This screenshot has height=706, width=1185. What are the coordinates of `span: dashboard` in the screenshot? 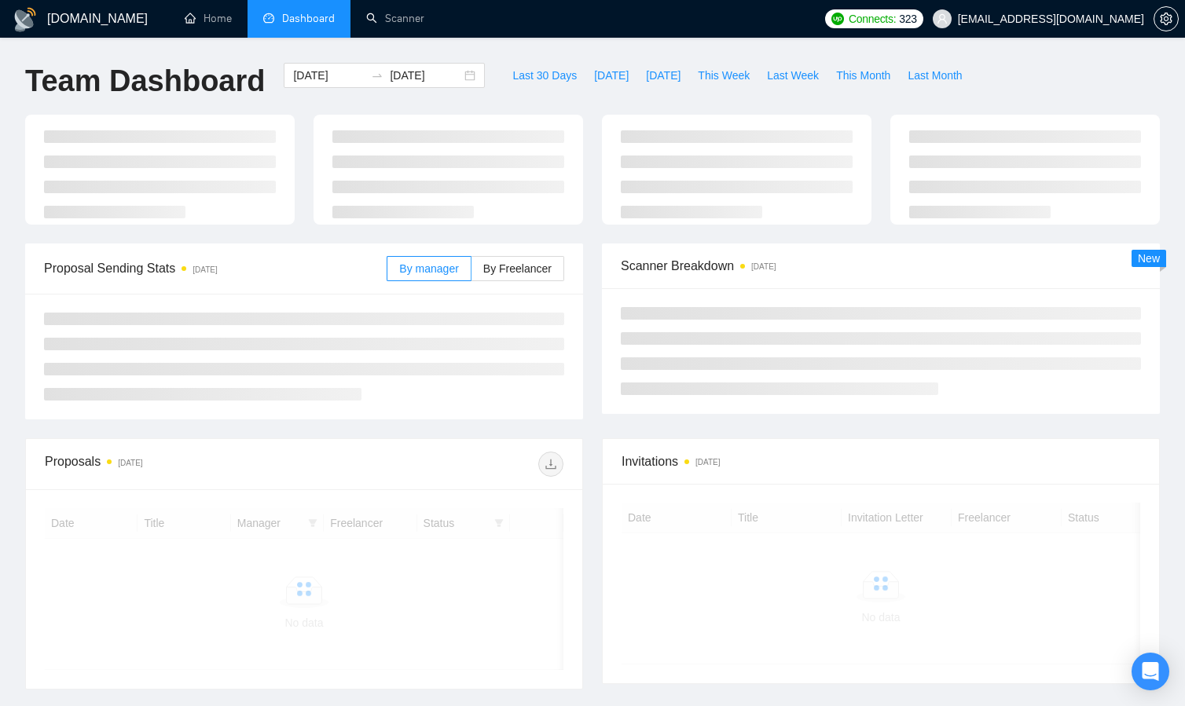 It's located at (269, 18).